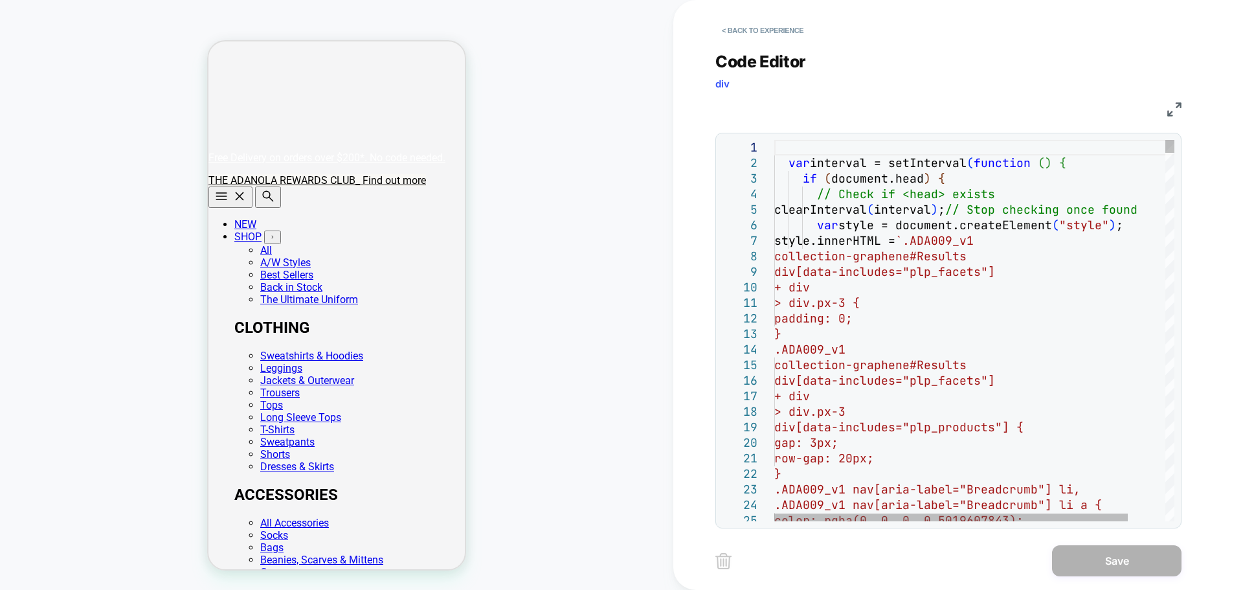 This screenshot has height=590, width=1243. What do you see at coordinates (63, 505) in the screenshot?
I see `a: Bags` at bounding box center [63, 505].